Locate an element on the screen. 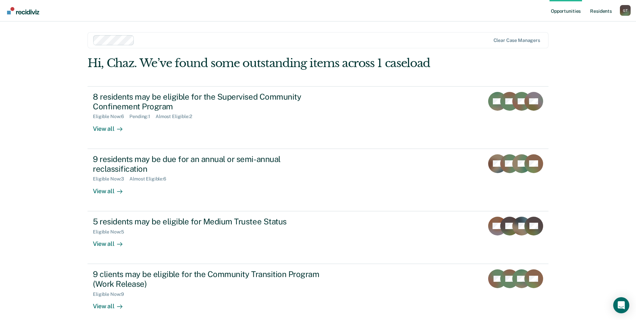 The image size is (636, 320). div: Almost Eligible : 2 is located at coordinates (176, 116).